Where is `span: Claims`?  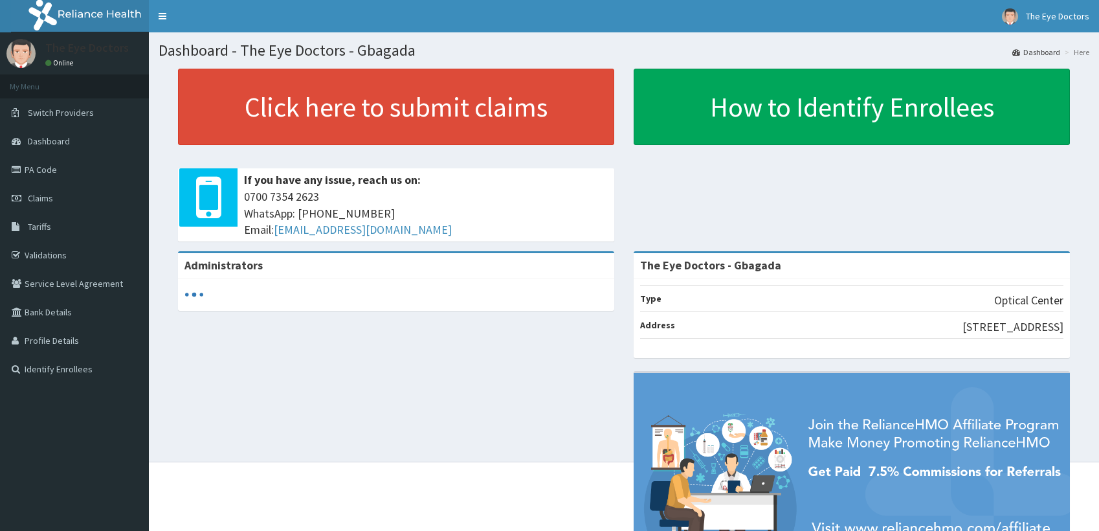 span: Claims is located at coordinates (40, 198).